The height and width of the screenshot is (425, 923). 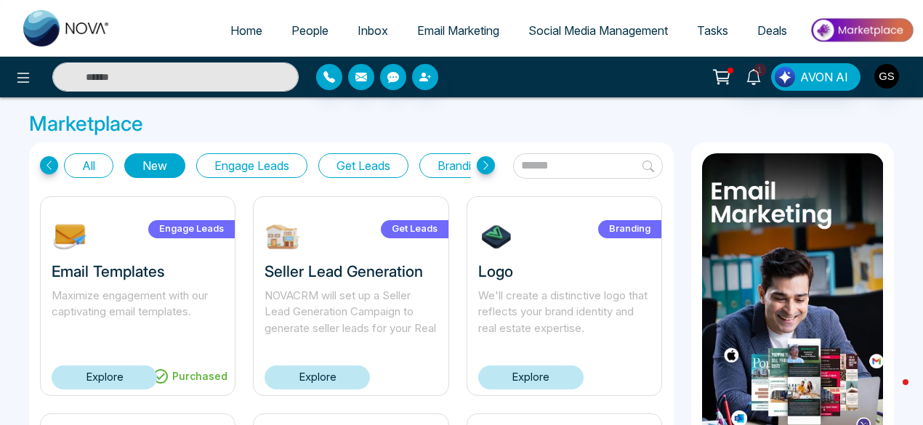 What do you see at coordinates (564, 271) in the screenshot?
I see `h3: Logo` at bounding box center [564, 271].